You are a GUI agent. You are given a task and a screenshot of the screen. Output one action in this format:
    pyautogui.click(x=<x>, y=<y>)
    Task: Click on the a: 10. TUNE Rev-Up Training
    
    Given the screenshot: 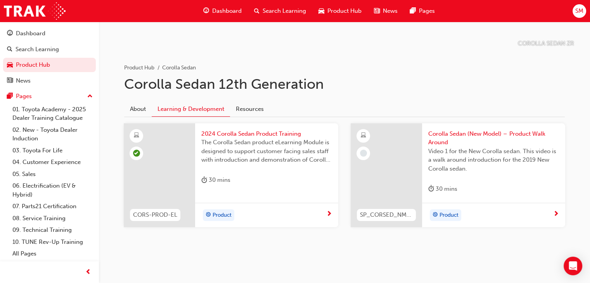 What is the action you would take?
    pyautogui.click(x=52, y=242)
    